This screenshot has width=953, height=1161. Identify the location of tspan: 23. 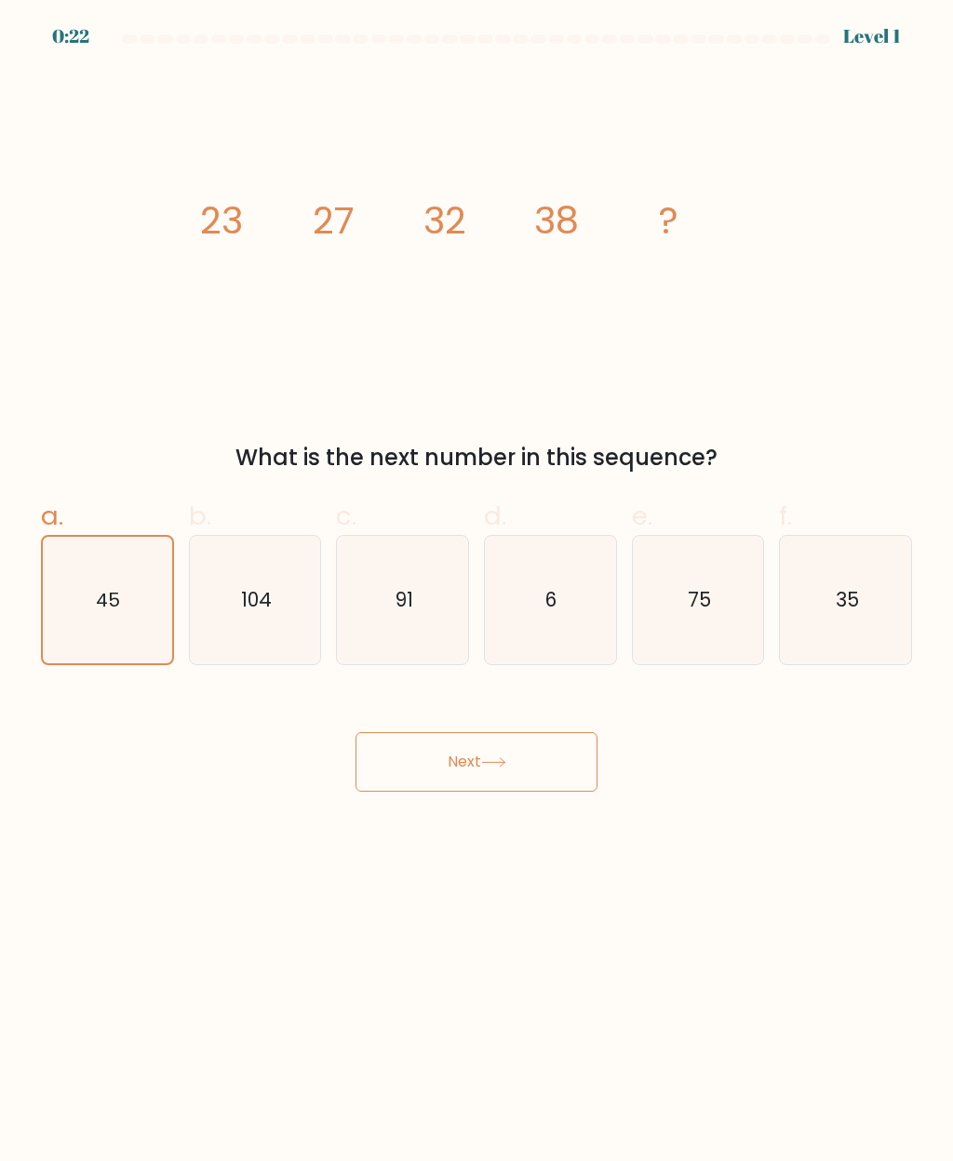
(221, 221).